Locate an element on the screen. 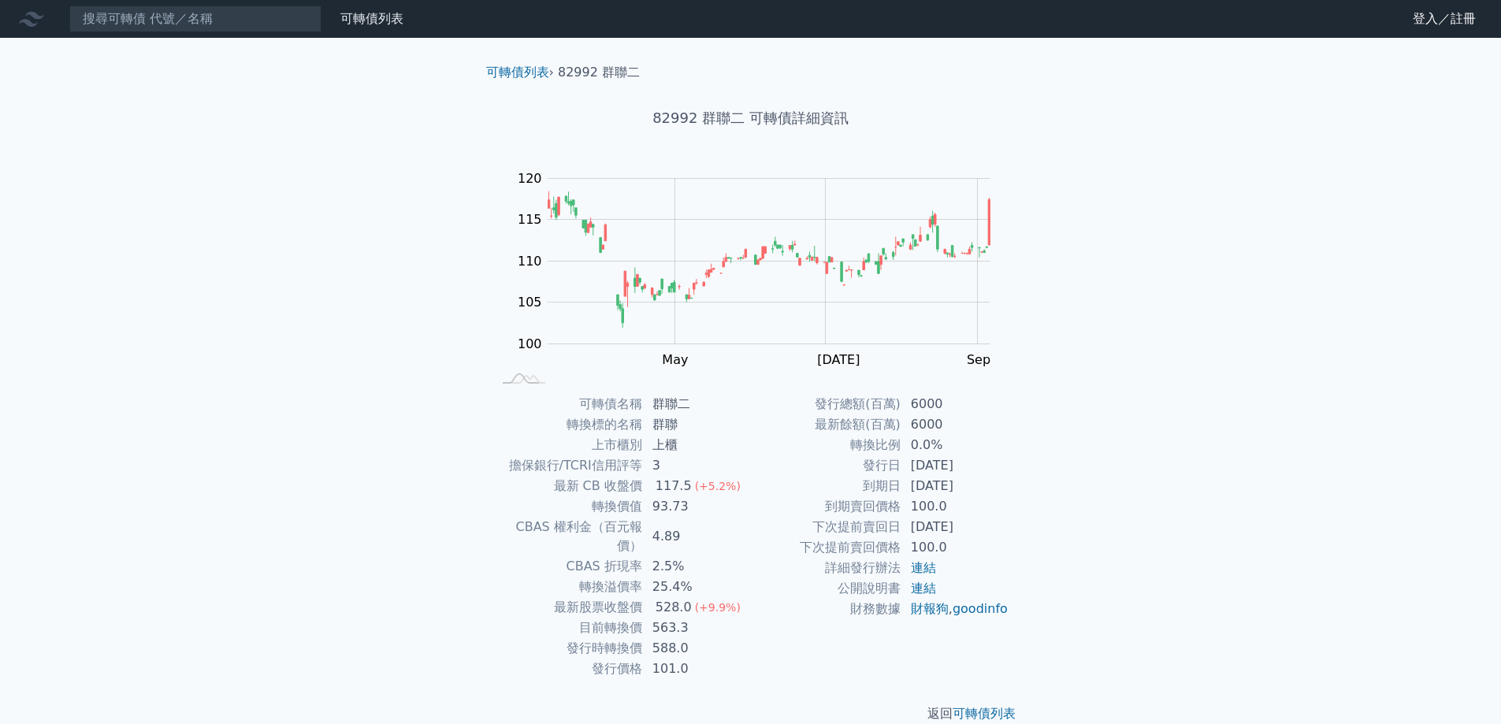 Image resolution: width=1501 pixels, height=724 pixels. td: 93.73 is located at coordinates (697, 507).